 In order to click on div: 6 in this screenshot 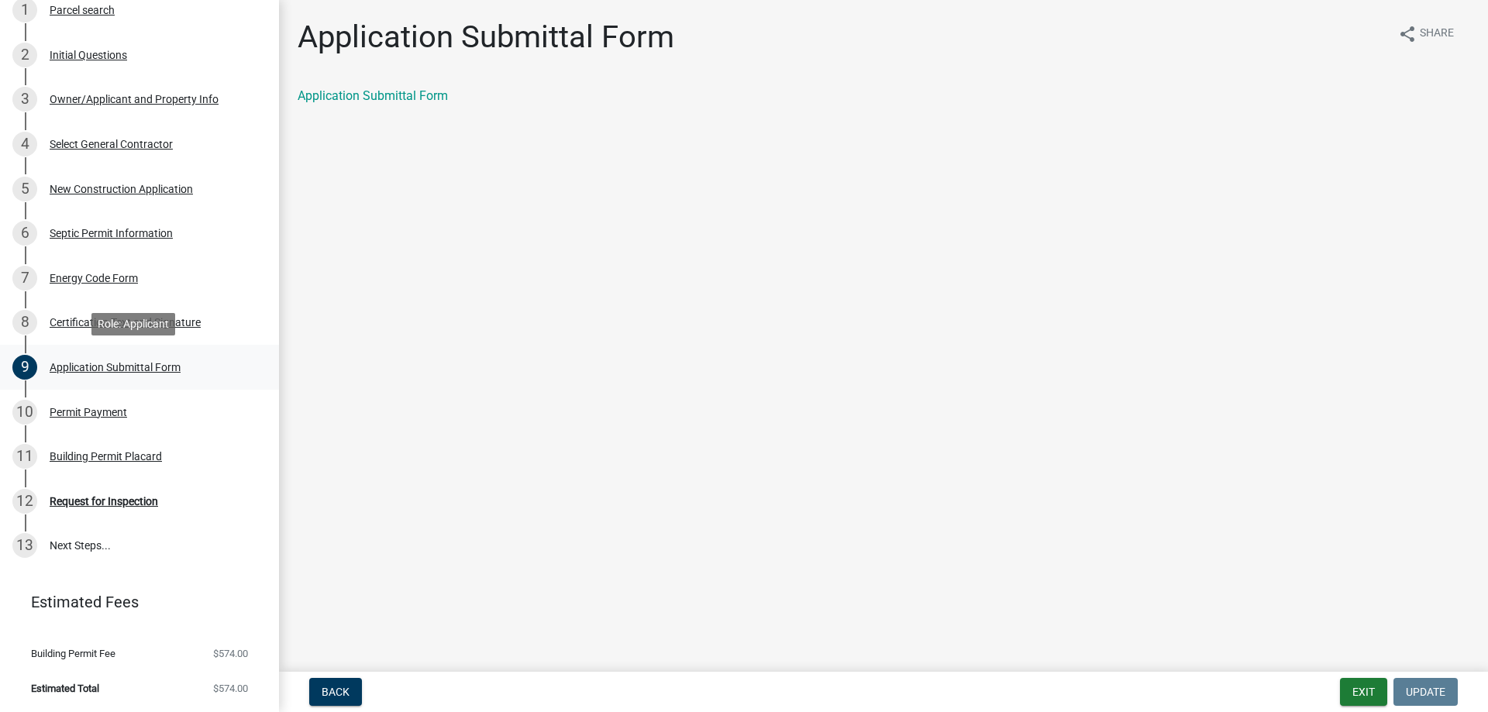, I will do `click(25, 233)`.